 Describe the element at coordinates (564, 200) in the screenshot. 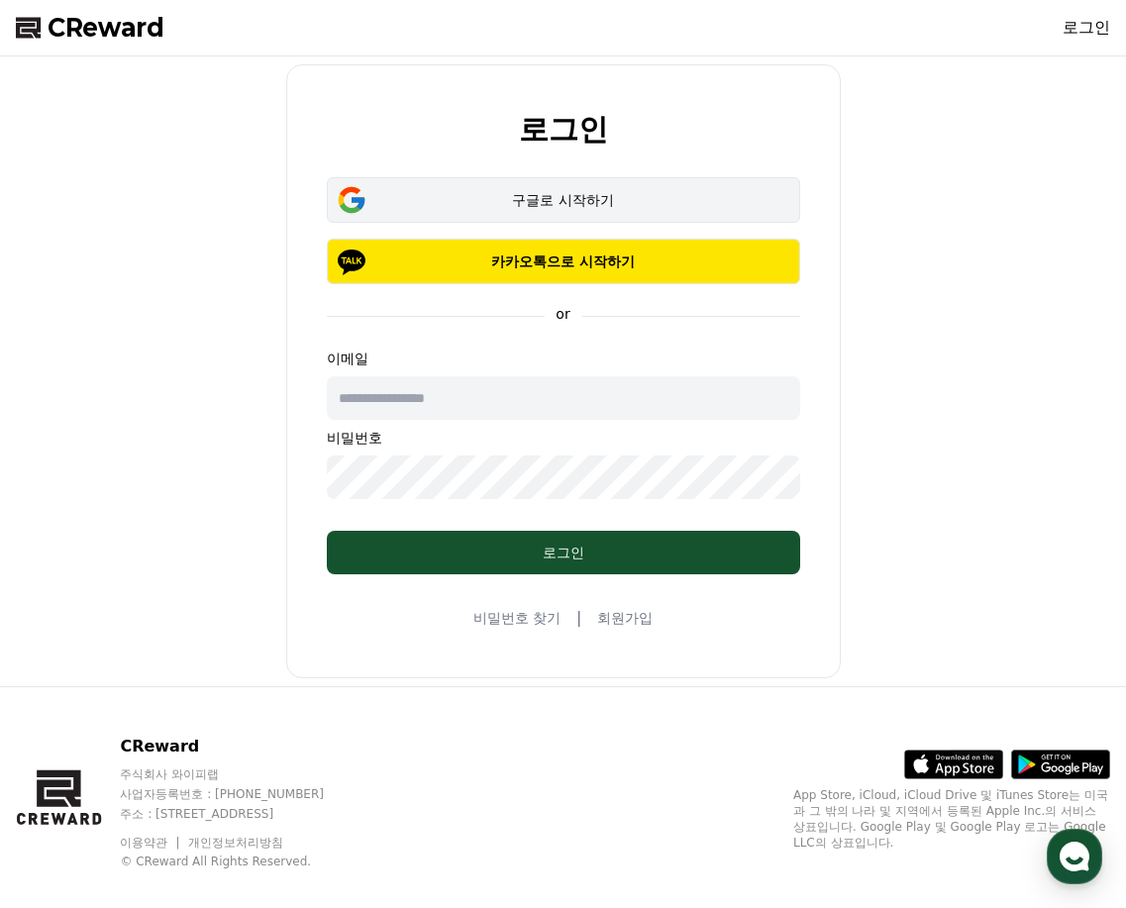

I see `button: 구글로 시작하기` at that location.